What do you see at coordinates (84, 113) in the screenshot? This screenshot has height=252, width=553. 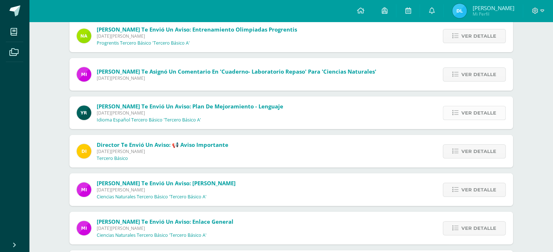 I see `img: 765d7ba1372dfe42393184f37ff644ec.png` at bounding box center [84, 113].